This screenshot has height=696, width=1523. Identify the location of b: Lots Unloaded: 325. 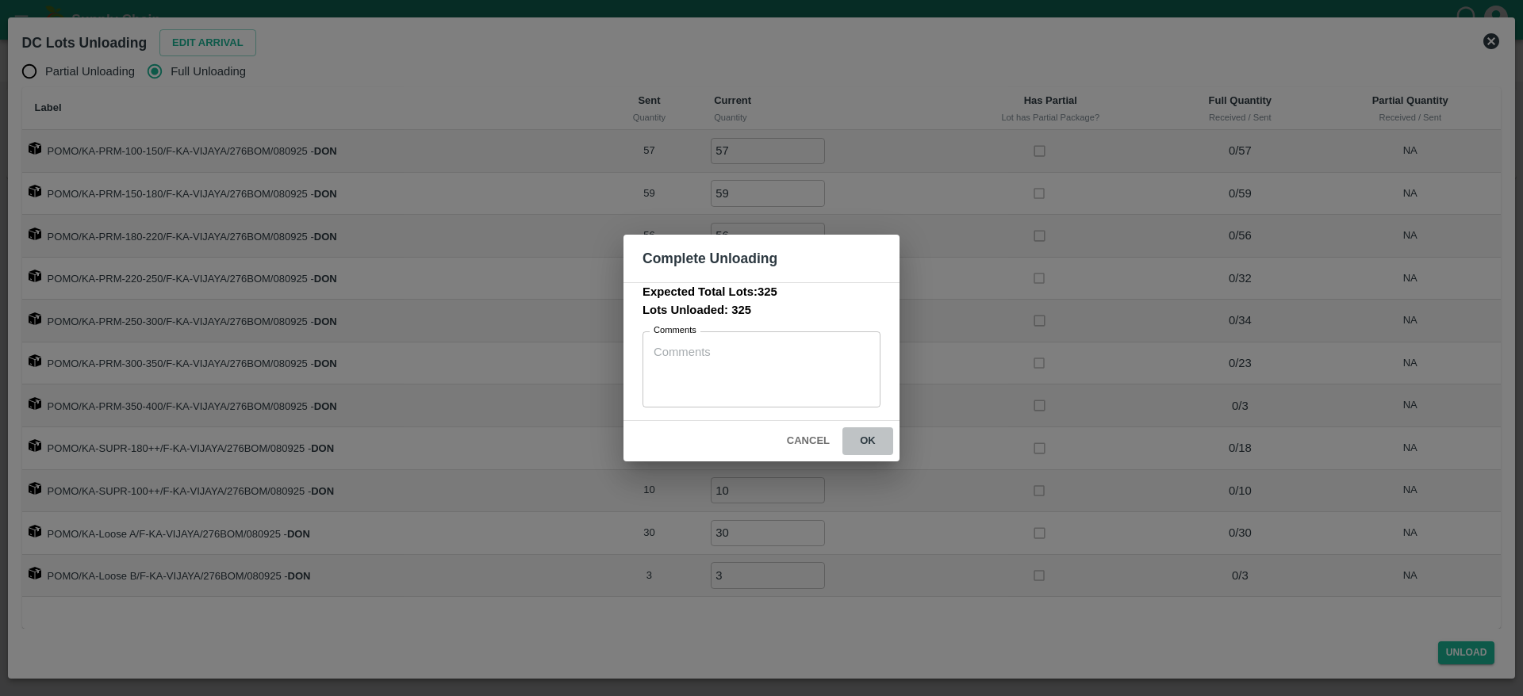
(696, 310).